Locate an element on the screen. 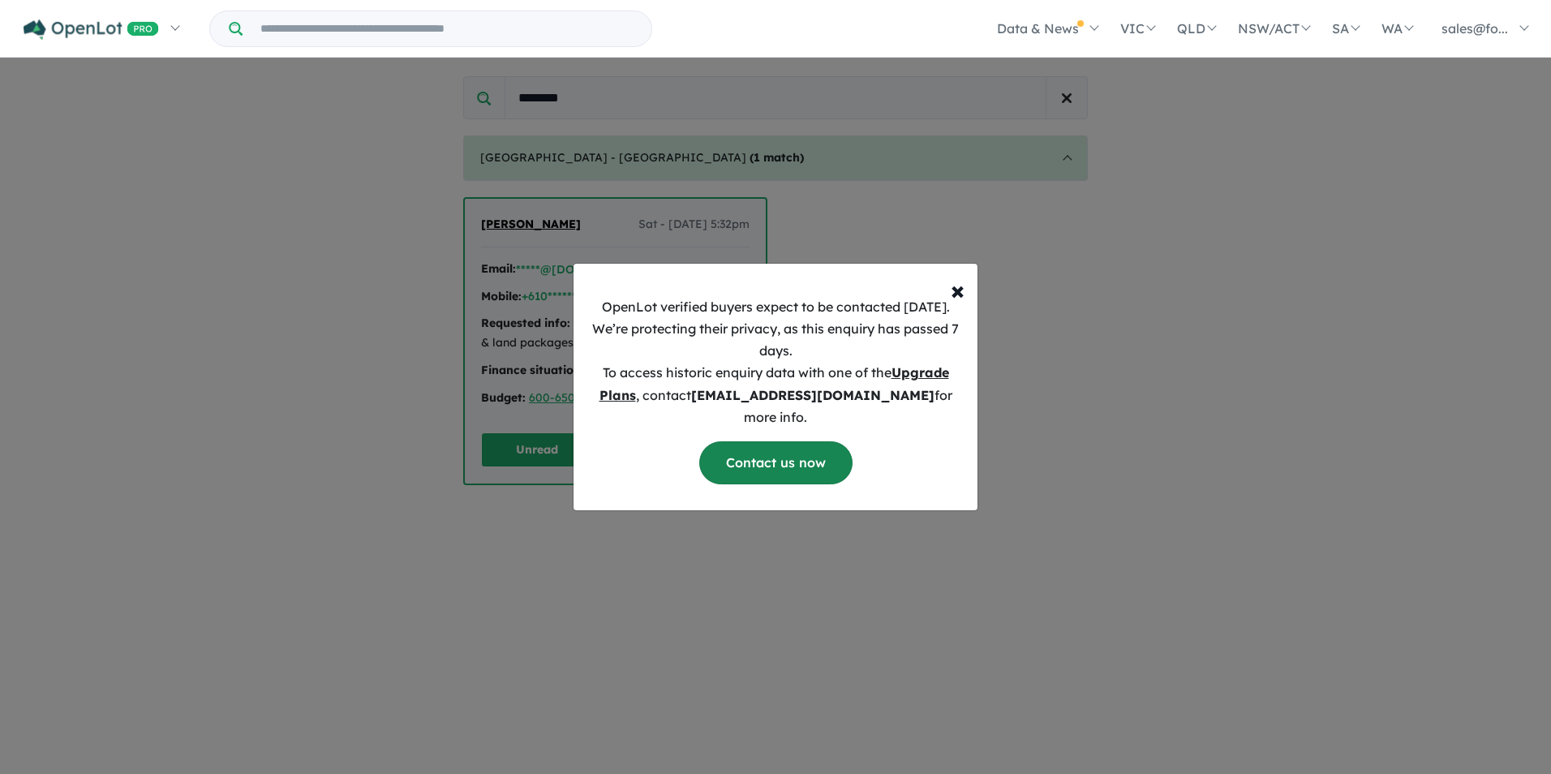 The width and height of the screenshot is (1551, 774). u: Upgrade Plans is located at coordinates (774, 383).